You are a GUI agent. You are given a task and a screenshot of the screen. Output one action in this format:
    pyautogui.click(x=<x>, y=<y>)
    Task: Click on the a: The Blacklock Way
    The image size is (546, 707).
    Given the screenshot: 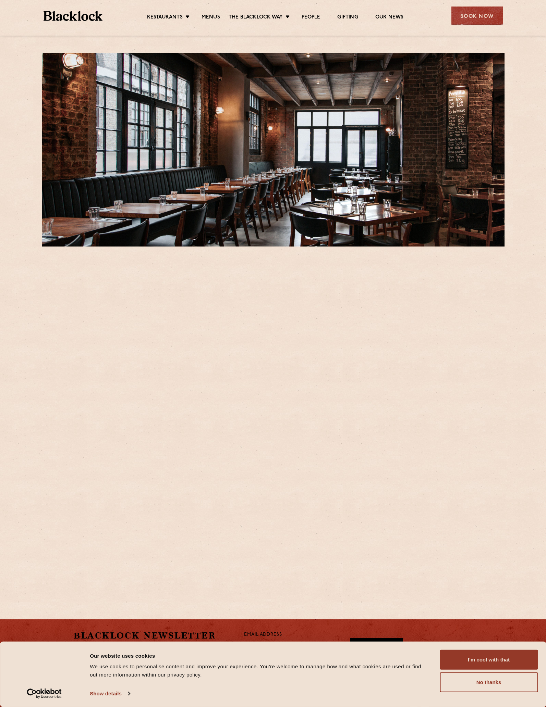 What is the action you would take?
    pyautogui.click(x=256, y=18)
    